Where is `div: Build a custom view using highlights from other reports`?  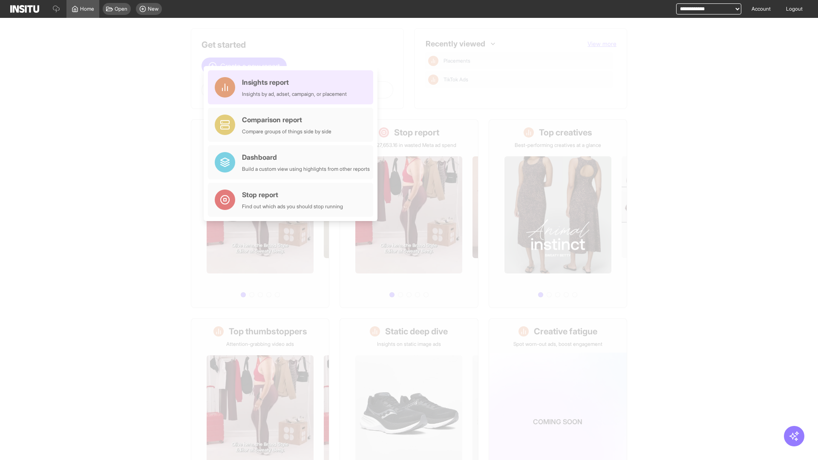 div: Build a custom view using highlights from other reports is located at coordinates (306, 169).